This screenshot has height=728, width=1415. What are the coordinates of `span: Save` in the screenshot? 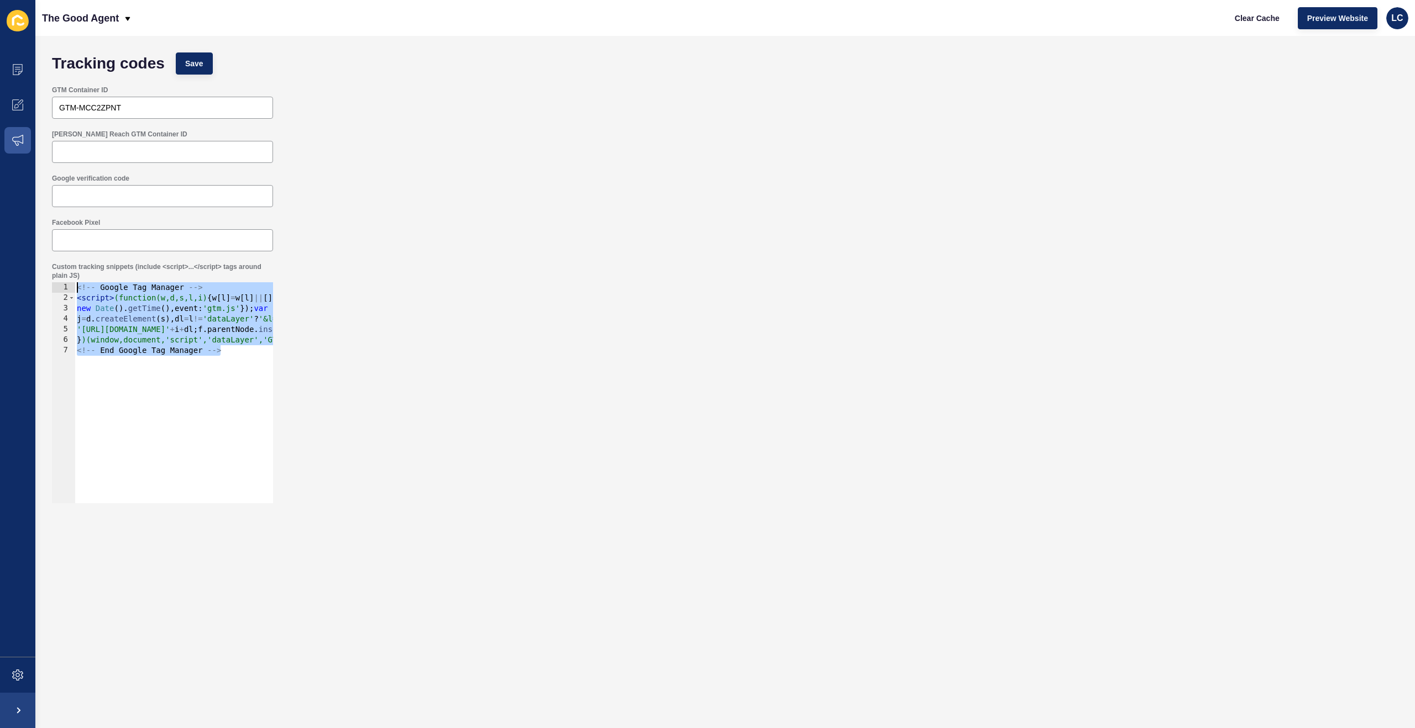 It's located at (194, 64).